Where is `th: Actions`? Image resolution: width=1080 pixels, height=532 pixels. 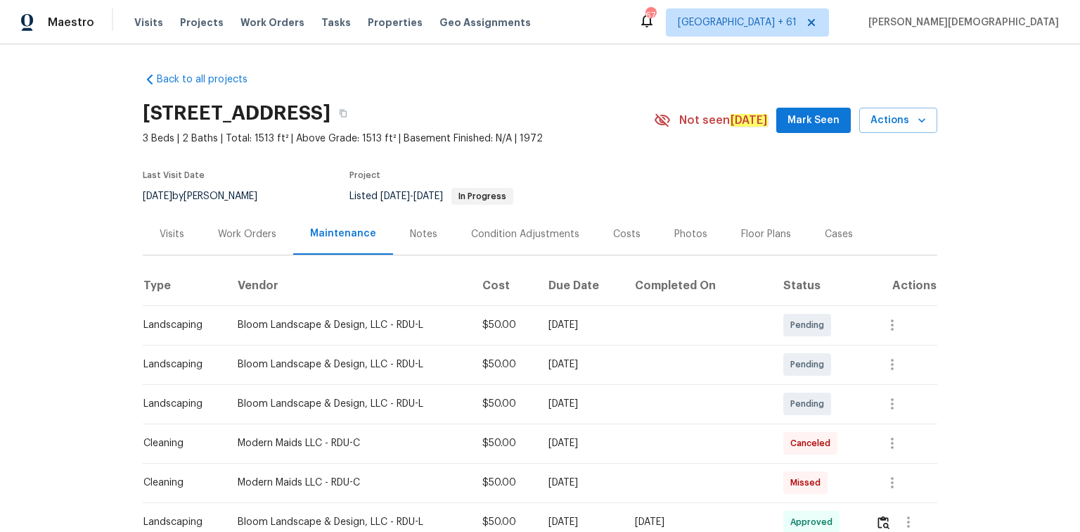
th: Actions is located at coordinates (901, 286).